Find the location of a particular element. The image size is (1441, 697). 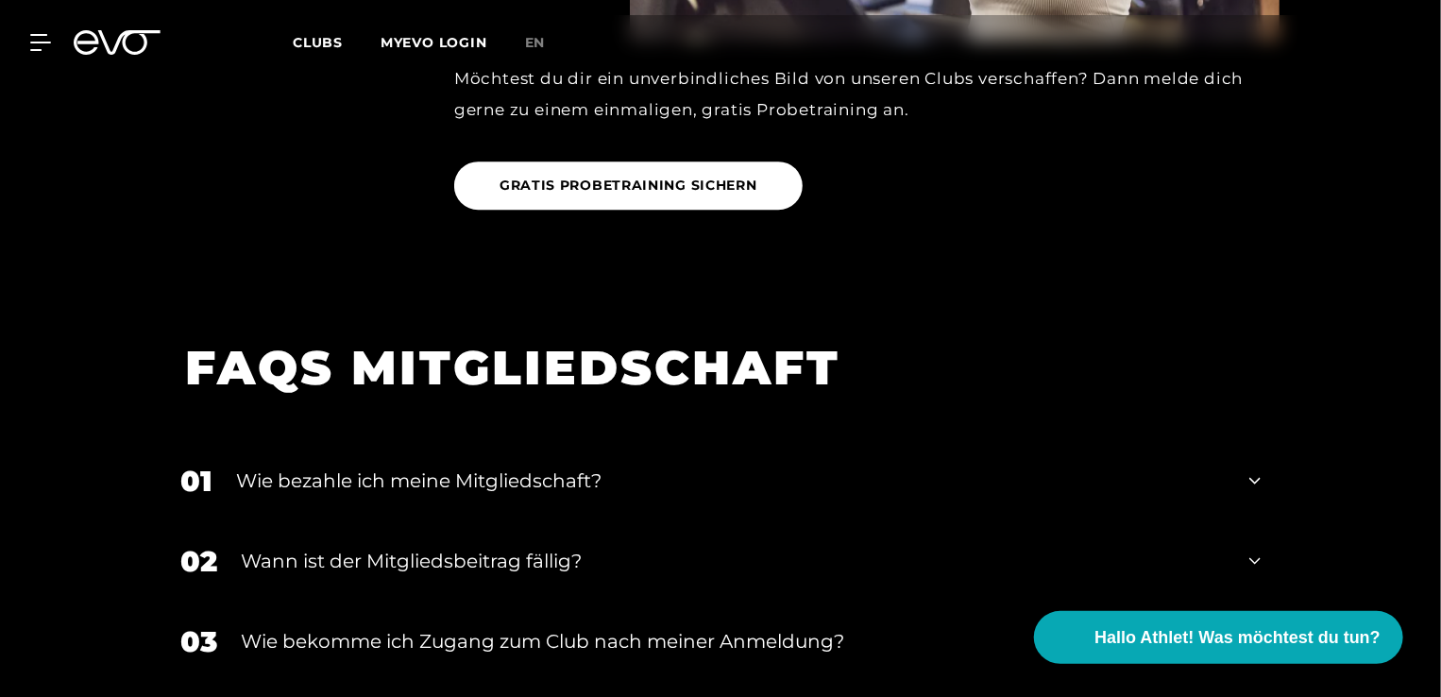

div: 03 is located at coordinates (198, 641).